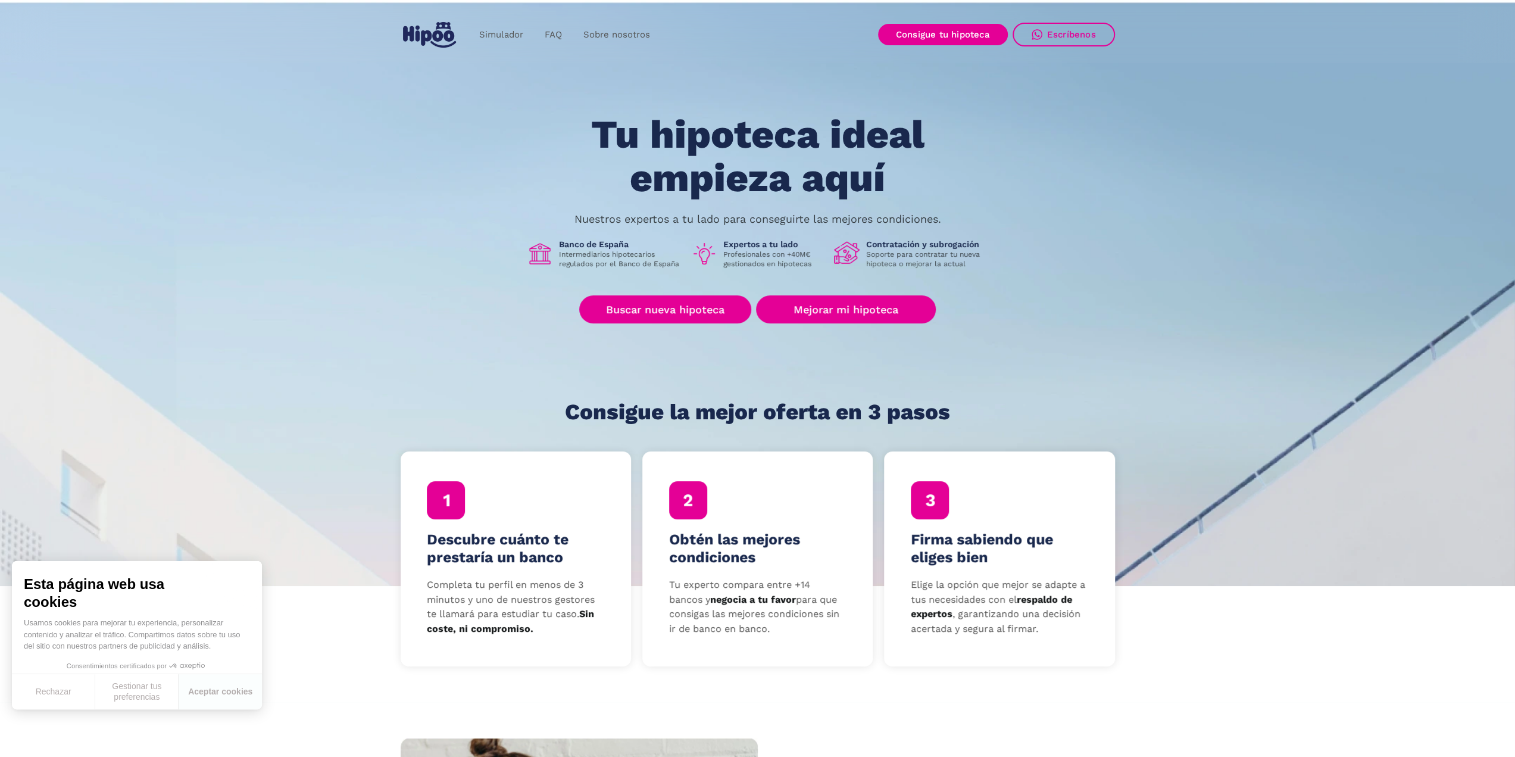 The height and width of the screenshot is (757, 1515). What do you see at coordinates (927, 259) in the screenshot?
I see `p: Soporte para contratar tu nueva hipoteca o mejorar la actual` at bounding box center [927, 259].